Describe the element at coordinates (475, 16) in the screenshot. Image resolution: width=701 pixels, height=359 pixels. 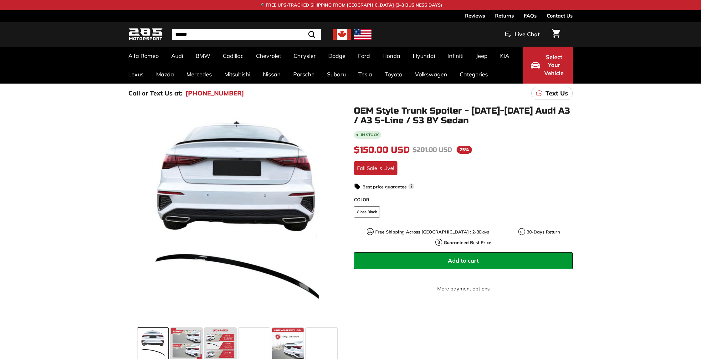
I see `a: Reviews` at that location.